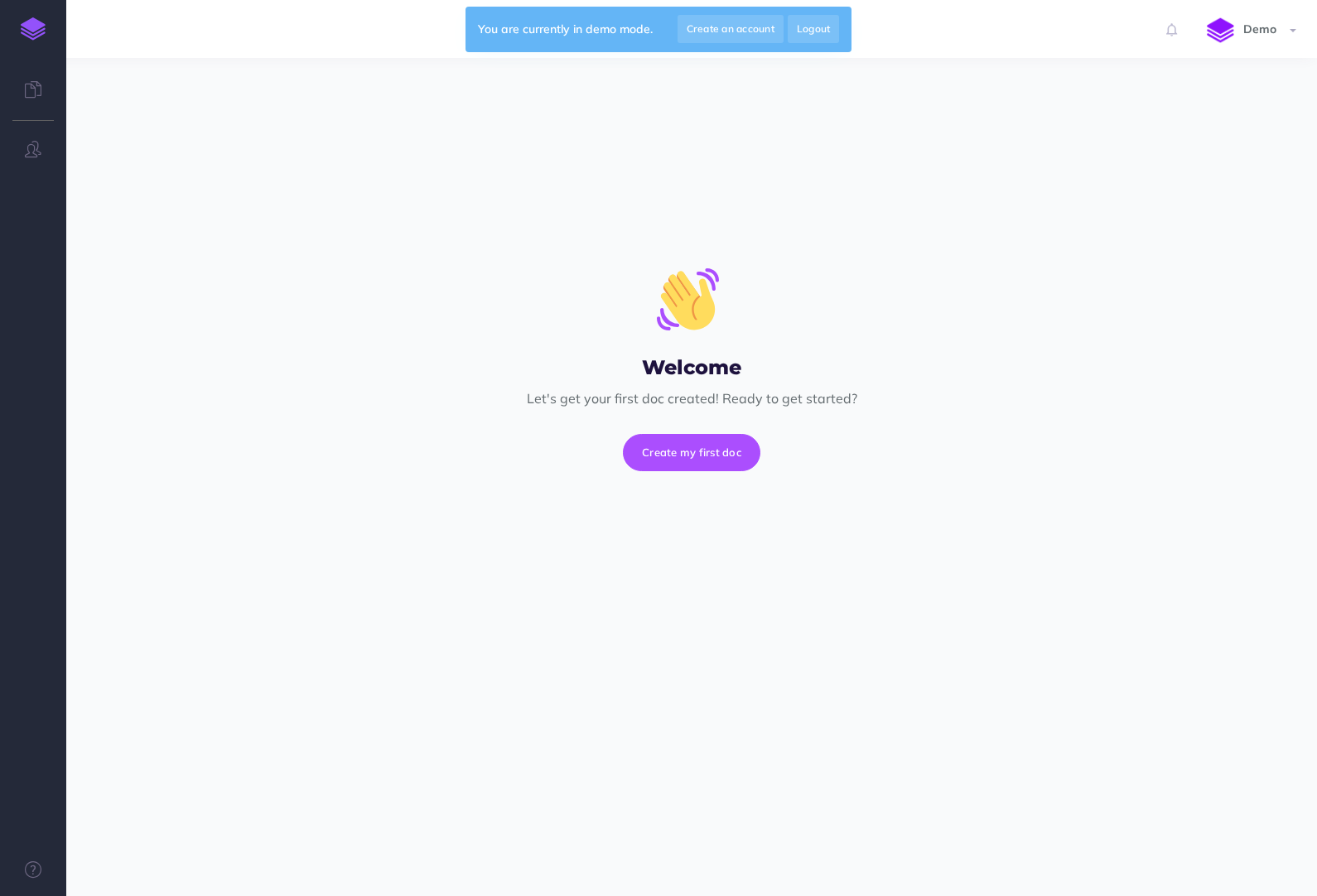  What do you see at coordinates (691, 452) in the screenshot?
I see `button: Create my first doc` at bounding box center [691, 452].